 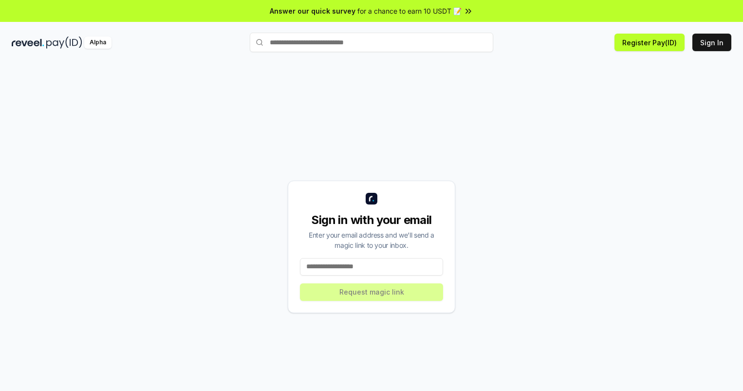 What do you see at coordinates (372, 220) in the screenshot?
I see `div: Sign in with your email` at bounding box center [372, 220].